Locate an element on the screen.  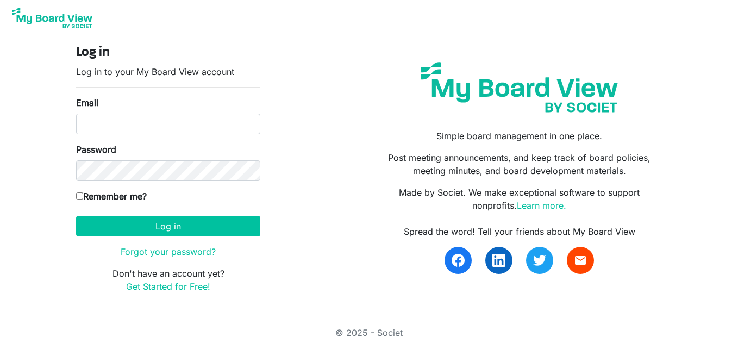
a: Get Started for Free! is located at coordinates (168, 286).